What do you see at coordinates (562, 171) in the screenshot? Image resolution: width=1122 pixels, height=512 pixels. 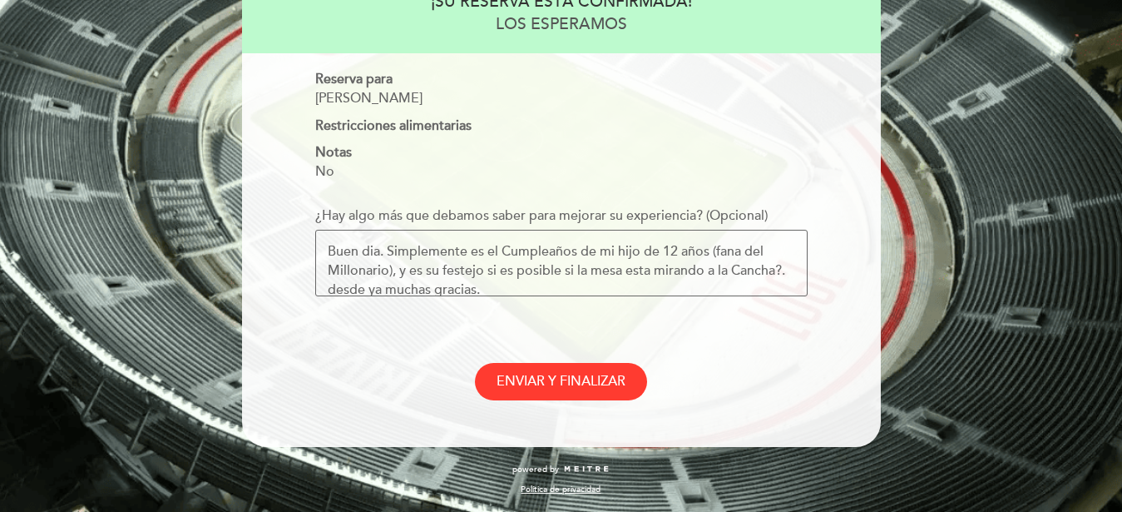 I see `div: No` at bounding box center [562, 171].